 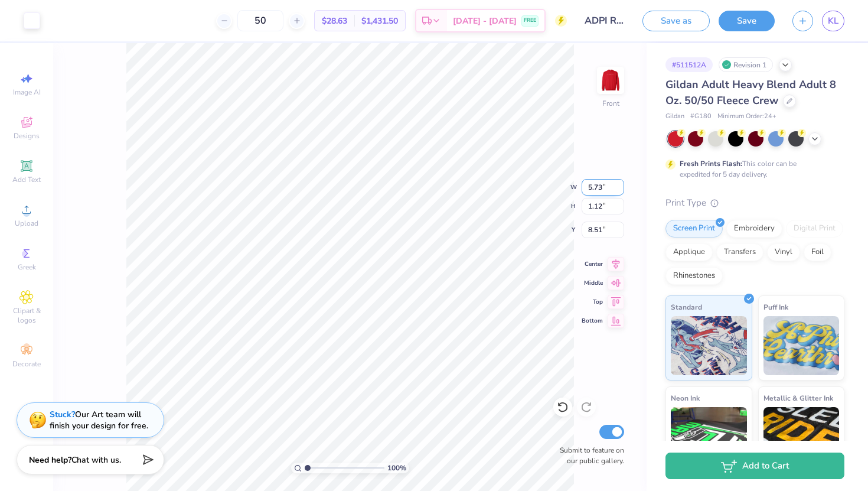 I want to click on div: Transfers, so click(x=740, y=252).